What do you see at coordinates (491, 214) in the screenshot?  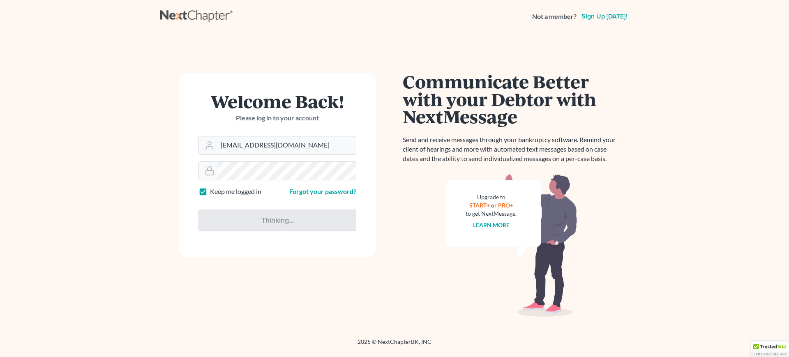 I see `div: to get NextMessage.` at bounding box center [491, 214].